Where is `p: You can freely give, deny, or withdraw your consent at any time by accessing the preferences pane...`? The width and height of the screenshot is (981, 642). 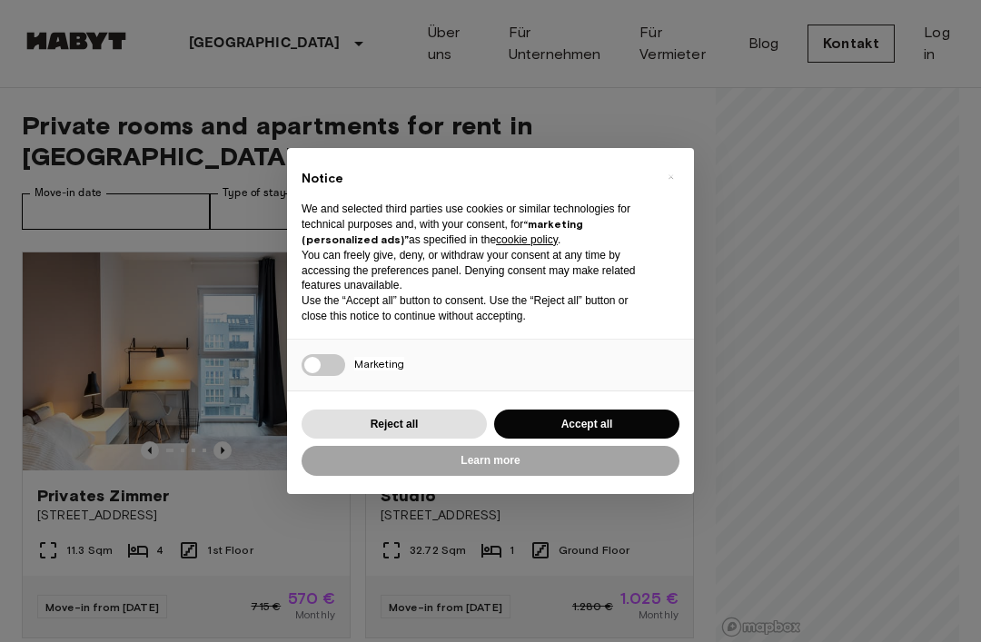 p: You can freely give, deny, or withdraw your consent at any time by accessing the preferences pane... is located at coordinates (476, 271).